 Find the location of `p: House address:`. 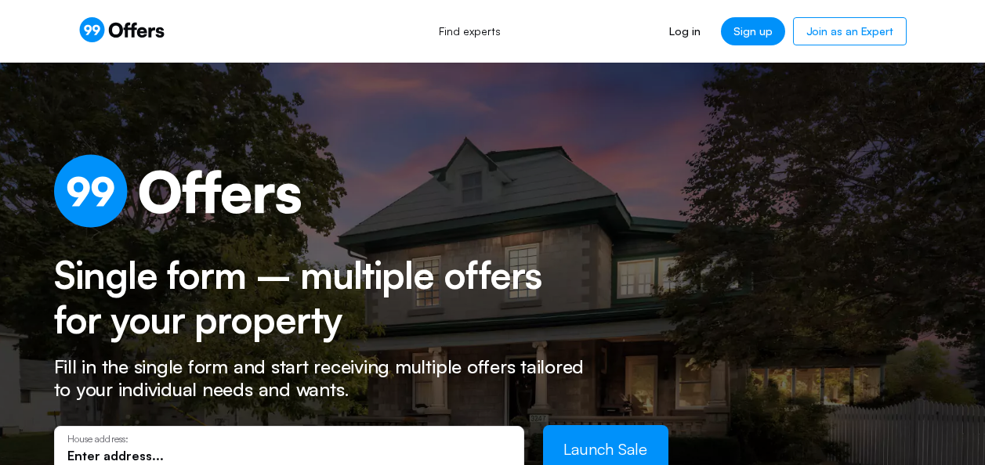

p: House address: is located at coordinates (289, 440).